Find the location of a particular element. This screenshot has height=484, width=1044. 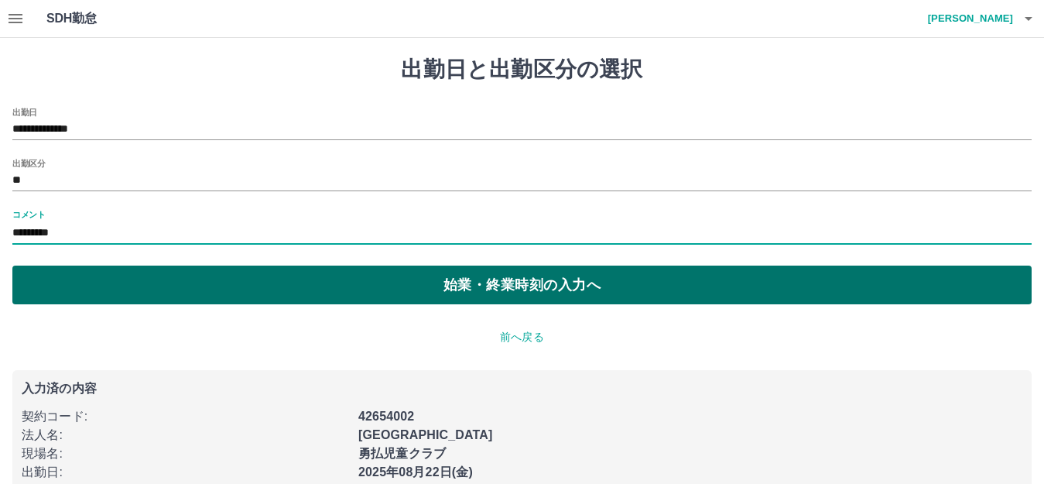

p: 契約コード : is located at coordinates (185, 417).